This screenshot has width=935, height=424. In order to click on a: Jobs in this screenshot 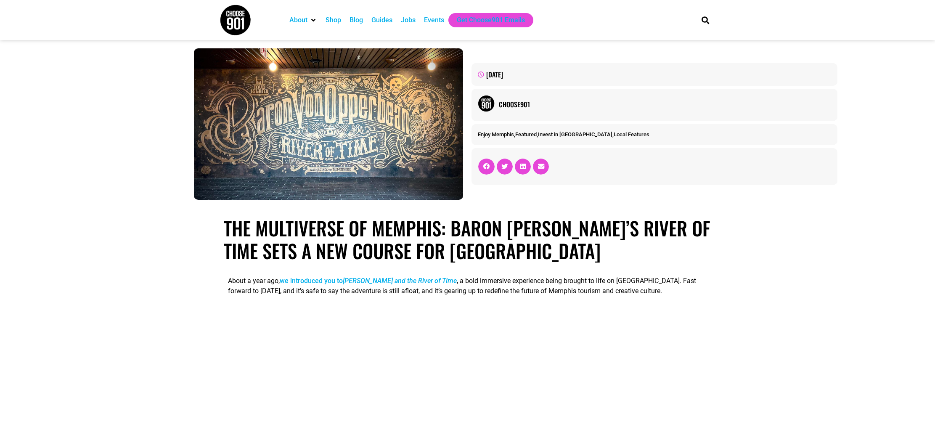, I will do `click(408, 20)`.